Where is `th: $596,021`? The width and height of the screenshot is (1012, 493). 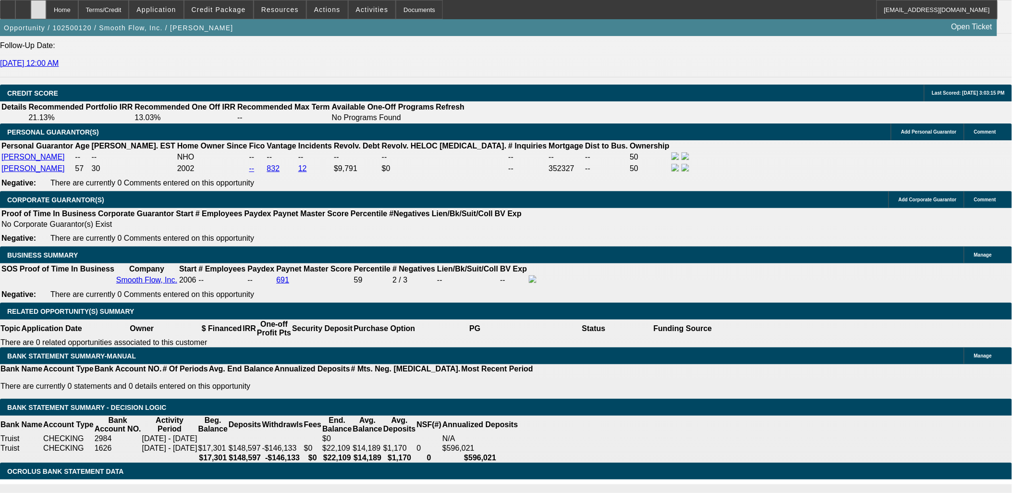 th: $596,021 is located at coordinates (480, 458).